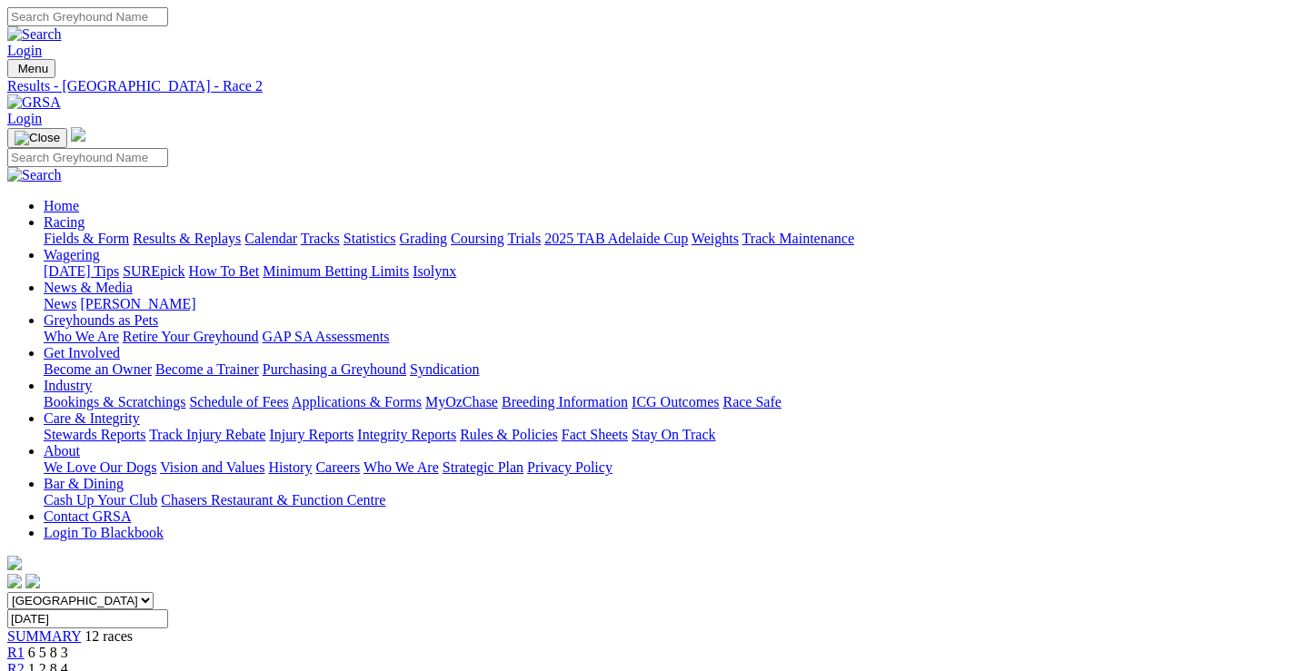 This screenshot has height=671, width=1295. What do you see at coordinates (62, 451) in the screenshot?
I see `a: About` at bounding box center [62, 451].